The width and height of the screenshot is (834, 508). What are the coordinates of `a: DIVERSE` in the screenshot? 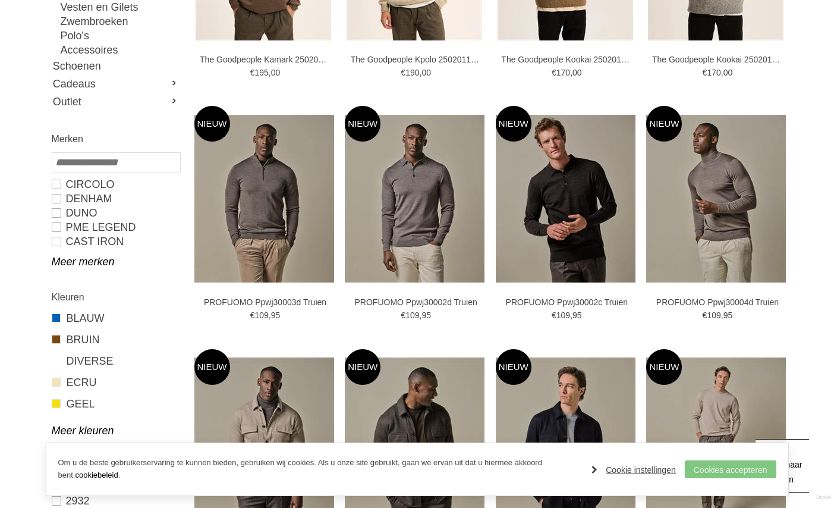 It's located at (115, 361).